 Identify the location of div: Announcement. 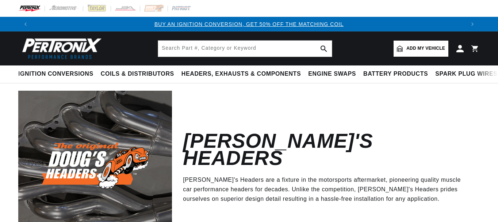
(249, 24).